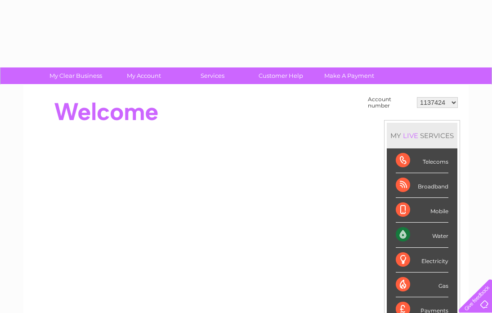  What do you see at coordinates (422, 260) in the screenshot?
I see `div: Electricity` at bounding box center [422, 260].